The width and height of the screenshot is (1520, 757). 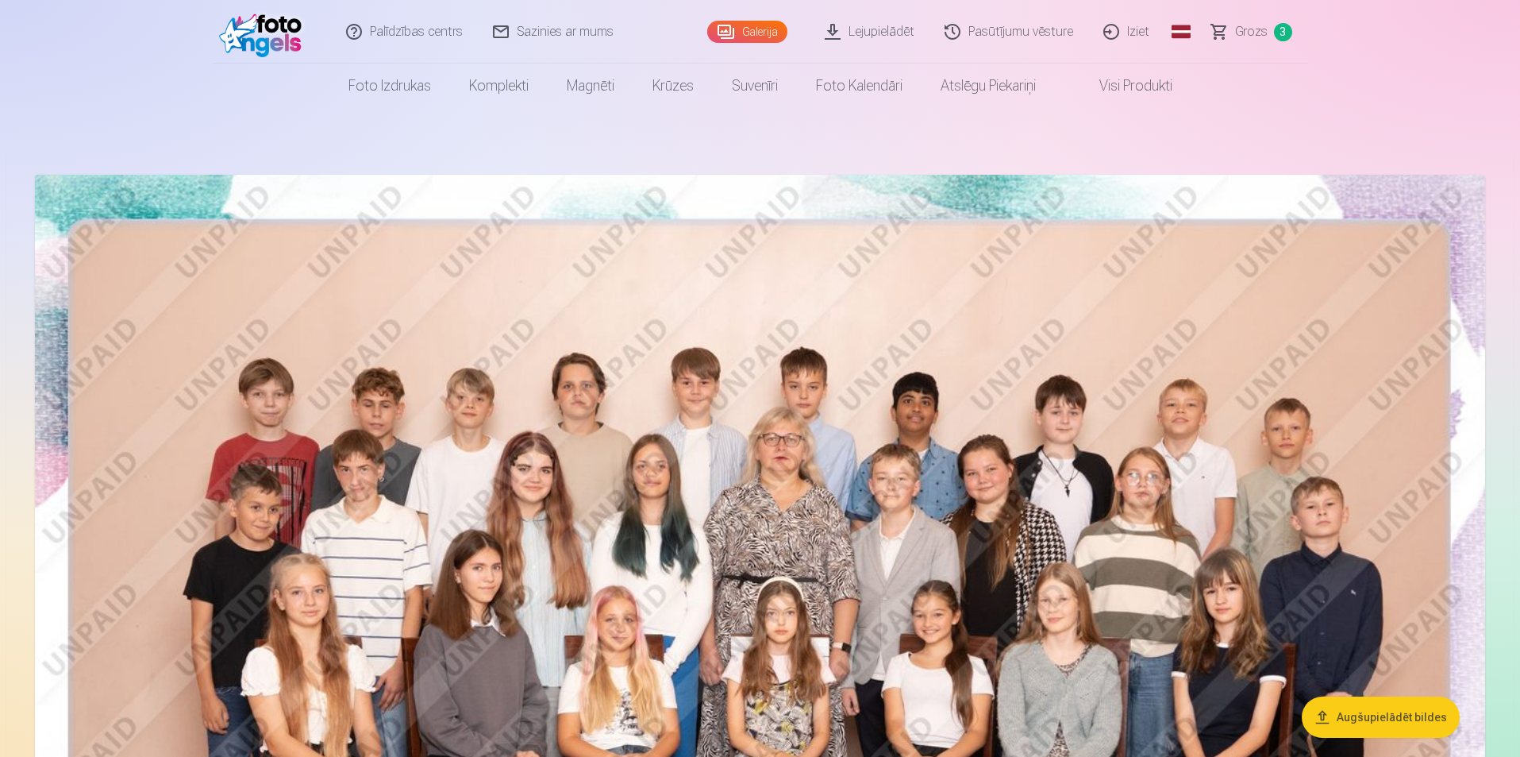 What do you see at coordinates (747, 32) in the screenshot?
I see `a: Galerija` at bounding box center [747, 32].